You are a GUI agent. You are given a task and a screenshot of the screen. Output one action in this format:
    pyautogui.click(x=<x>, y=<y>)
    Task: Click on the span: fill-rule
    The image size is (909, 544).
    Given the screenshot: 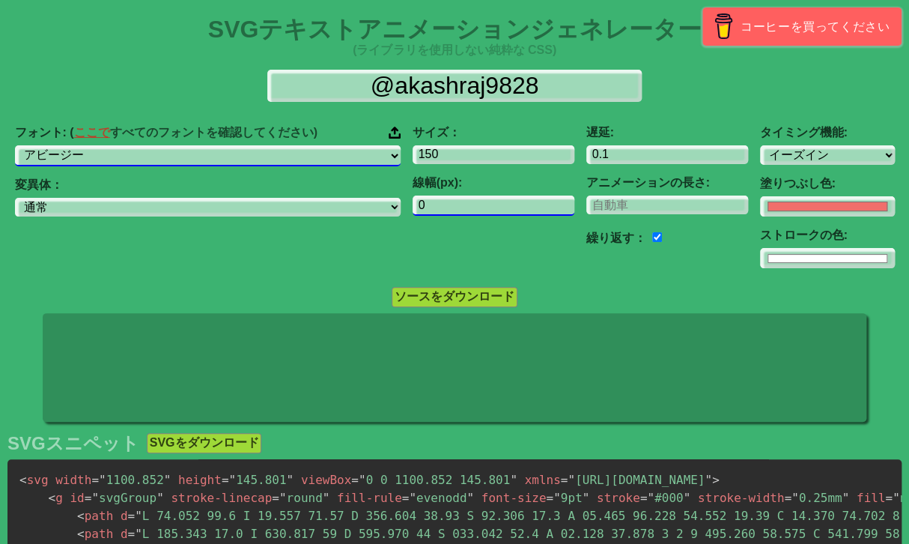 What is the action you would take?
    pyautogui.click(x=369, y=497)
    